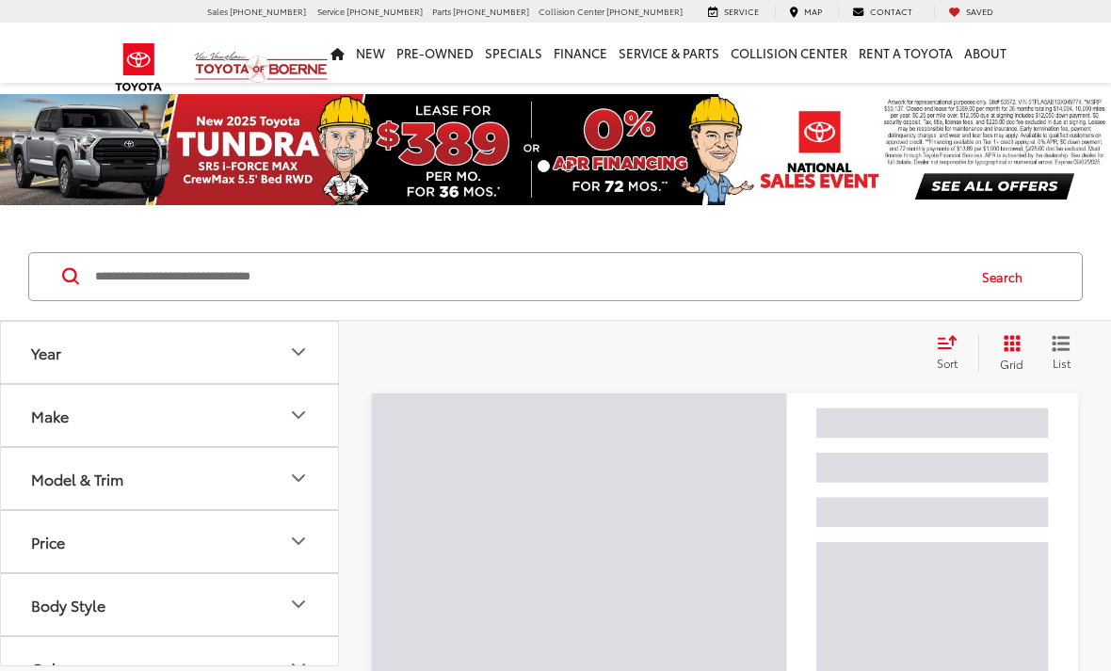 This screenshot has width=1111, height=671. I want to click on button: Model & TrimModel & Trim, so click(170, 478).